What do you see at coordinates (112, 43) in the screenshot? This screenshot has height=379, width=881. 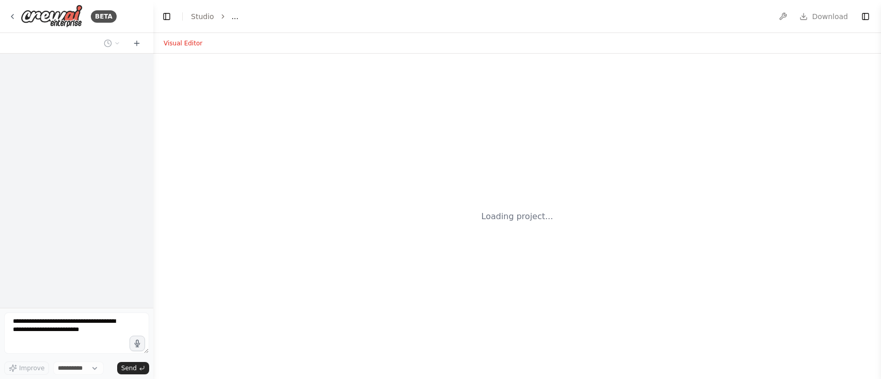 I see `button: Switch to previous chat` at bounding box center [112, 43].